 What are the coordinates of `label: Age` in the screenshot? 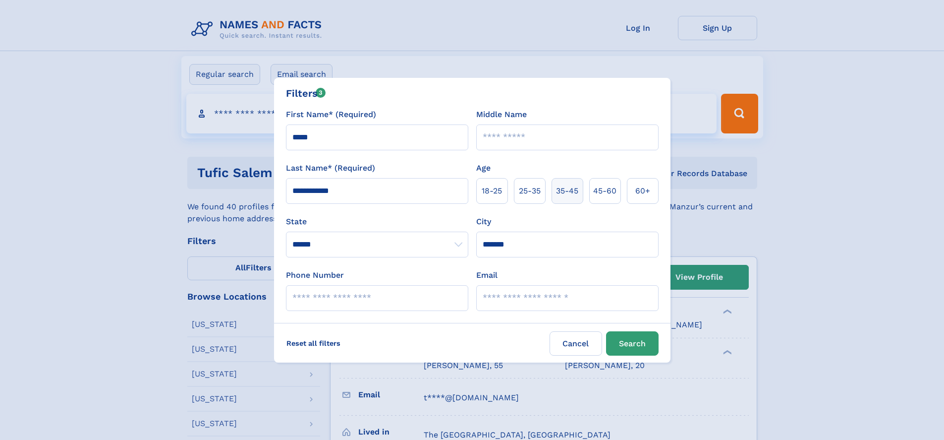 It's located at (483, 168).